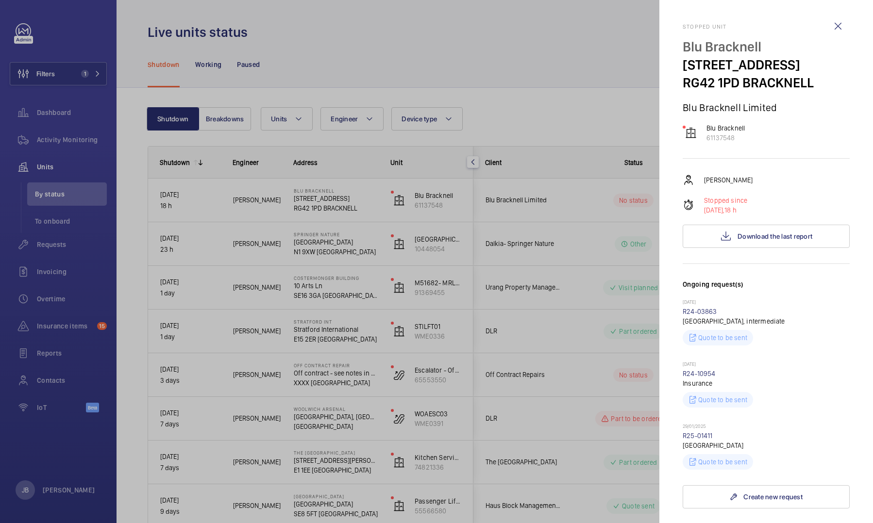 This screenshot has width=873, height=523. Describe the element at coordinates (691, 133) in the screenshot. I see `img: elevator.svg` at that location.